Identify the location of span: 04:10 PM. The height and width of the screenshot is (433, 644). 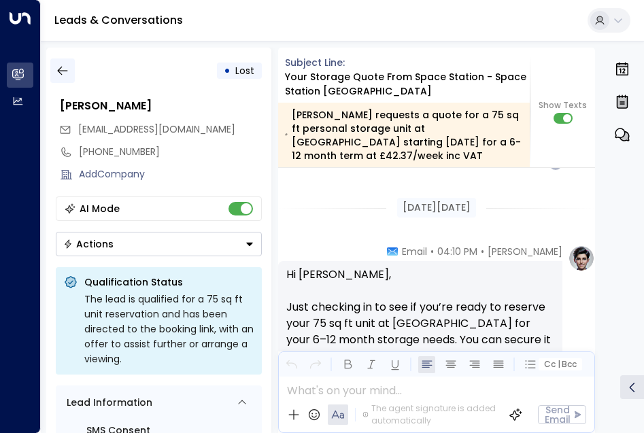
(457, 252).